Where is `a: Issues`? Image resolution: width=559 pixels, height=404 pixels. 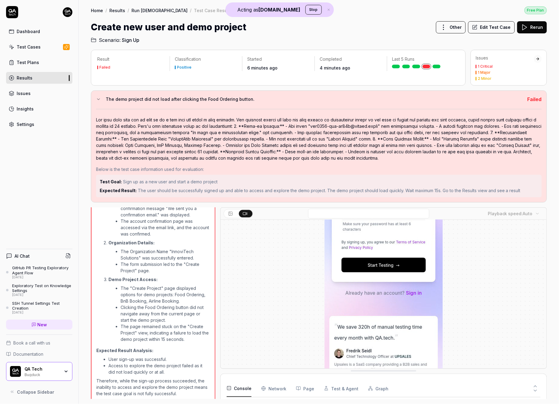 a: Issues is located at coordinates (39, 93).